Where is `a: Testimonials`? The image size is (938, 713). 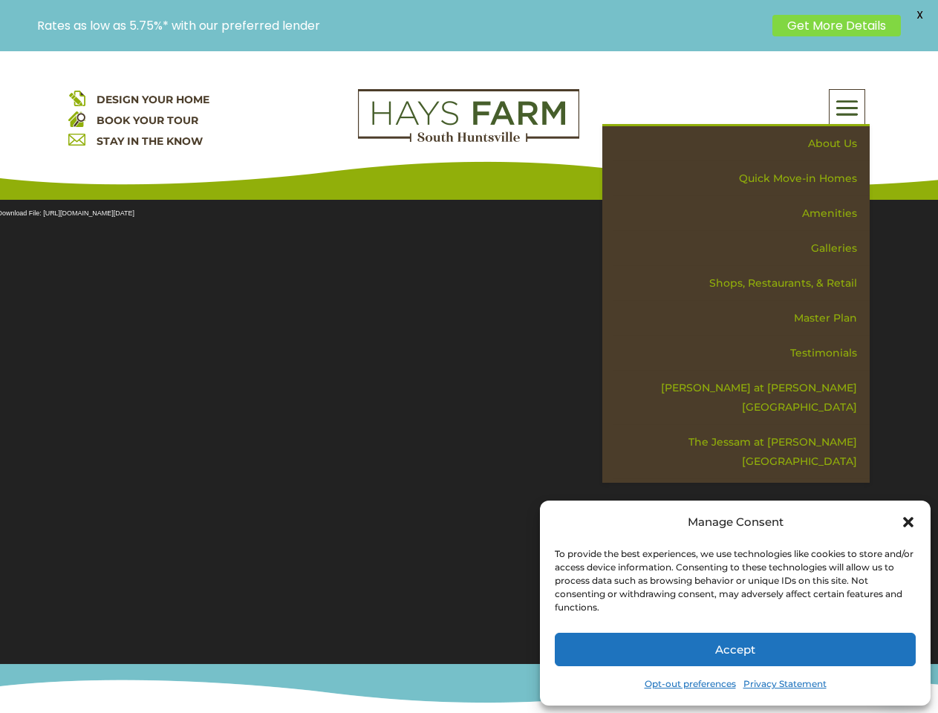
a: Testimonials is located at coordinates (741, 353).